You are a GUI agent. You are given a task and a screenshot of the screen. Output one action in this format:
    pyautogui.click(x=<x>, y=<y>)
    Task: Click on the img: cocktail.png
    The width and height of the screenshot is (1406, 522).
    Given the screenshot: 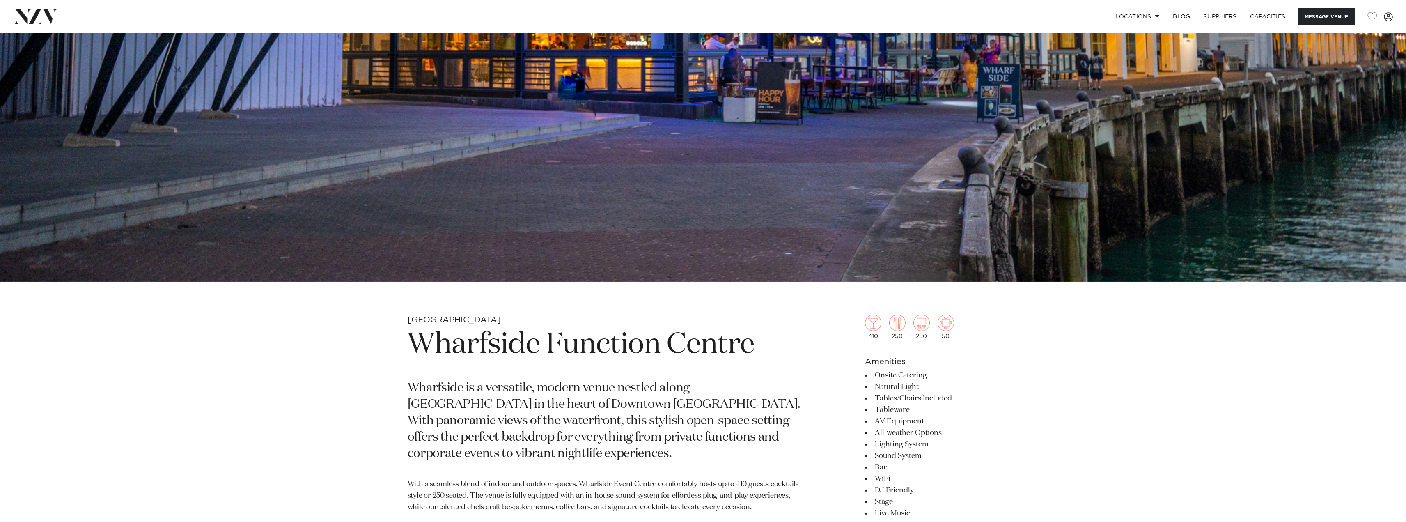 What is the action you would take?
    pyautogui.click(x=873, y=323)
    